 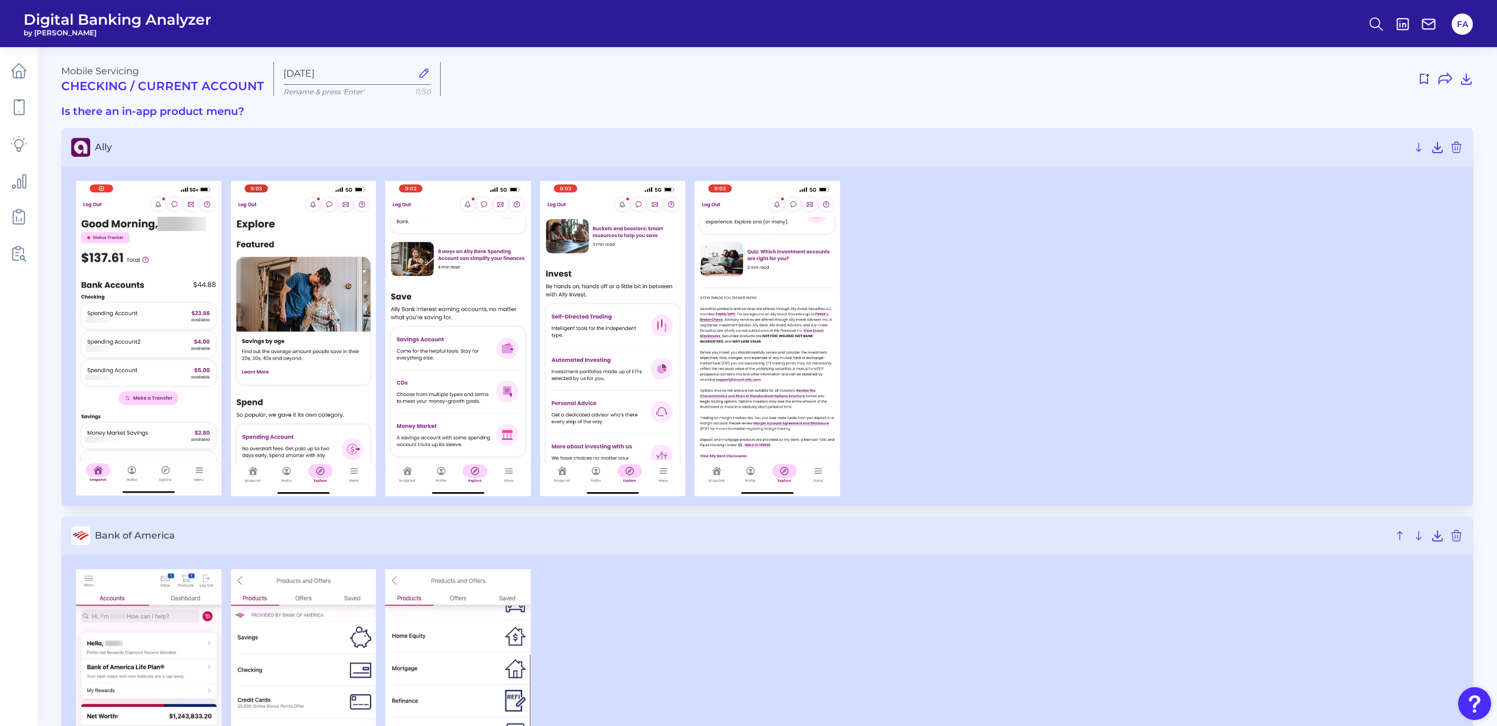 What do you see at coordinates (1474, 703) in the screenshot?
I see `button: Open Resource Center` at bounding box center [1474, 703].